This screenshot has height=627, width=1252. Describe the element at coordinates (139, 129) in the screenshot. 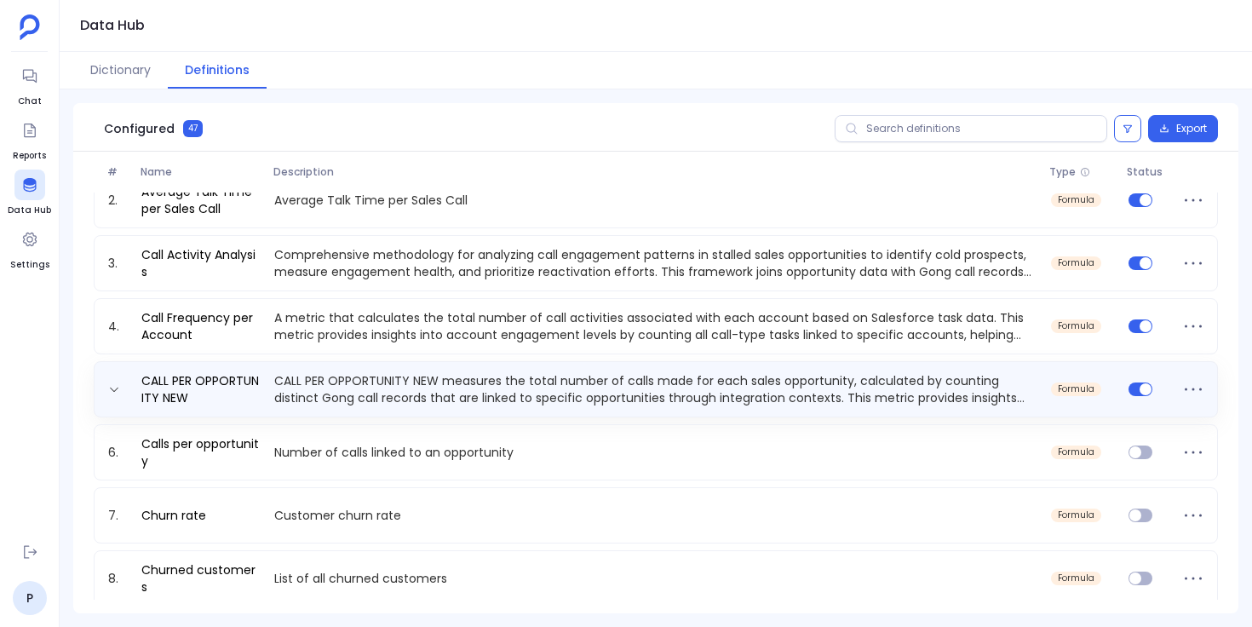

I see `span: Configured` at that location.